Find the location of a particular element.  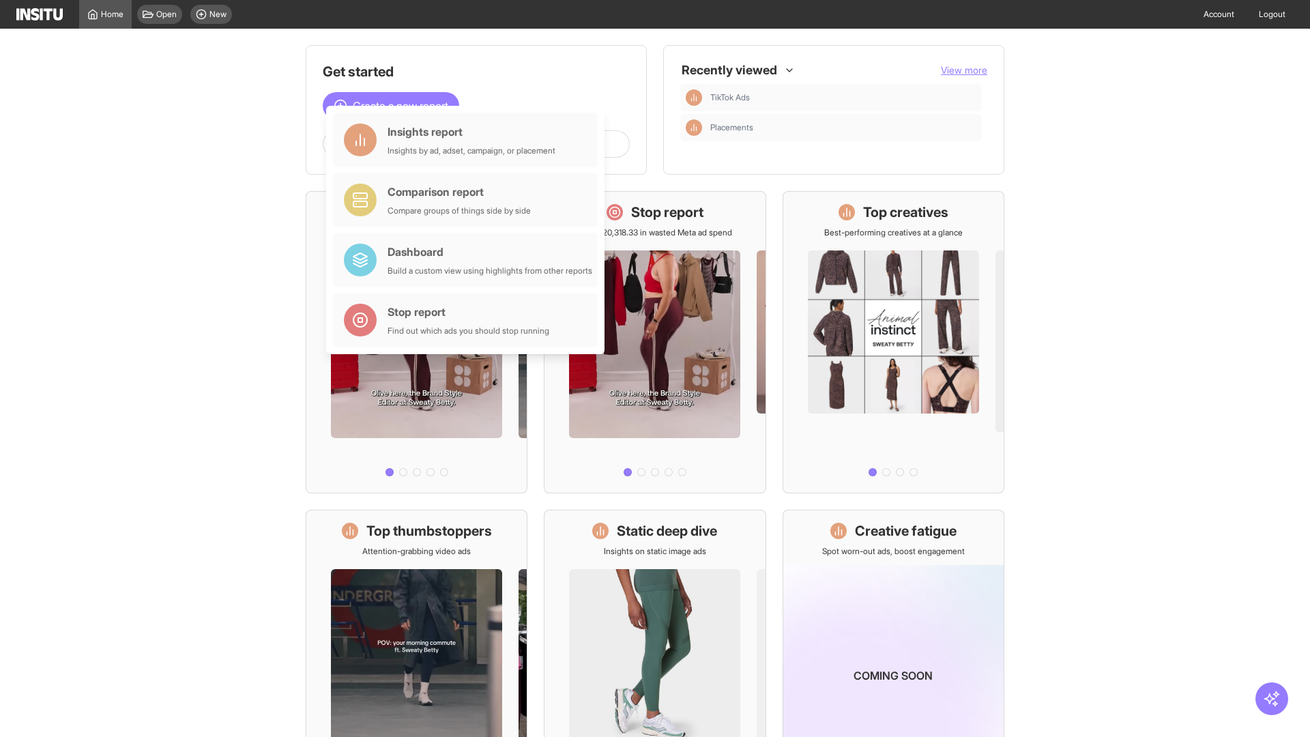

div: Comparison report is located at coordinates (459, 192).